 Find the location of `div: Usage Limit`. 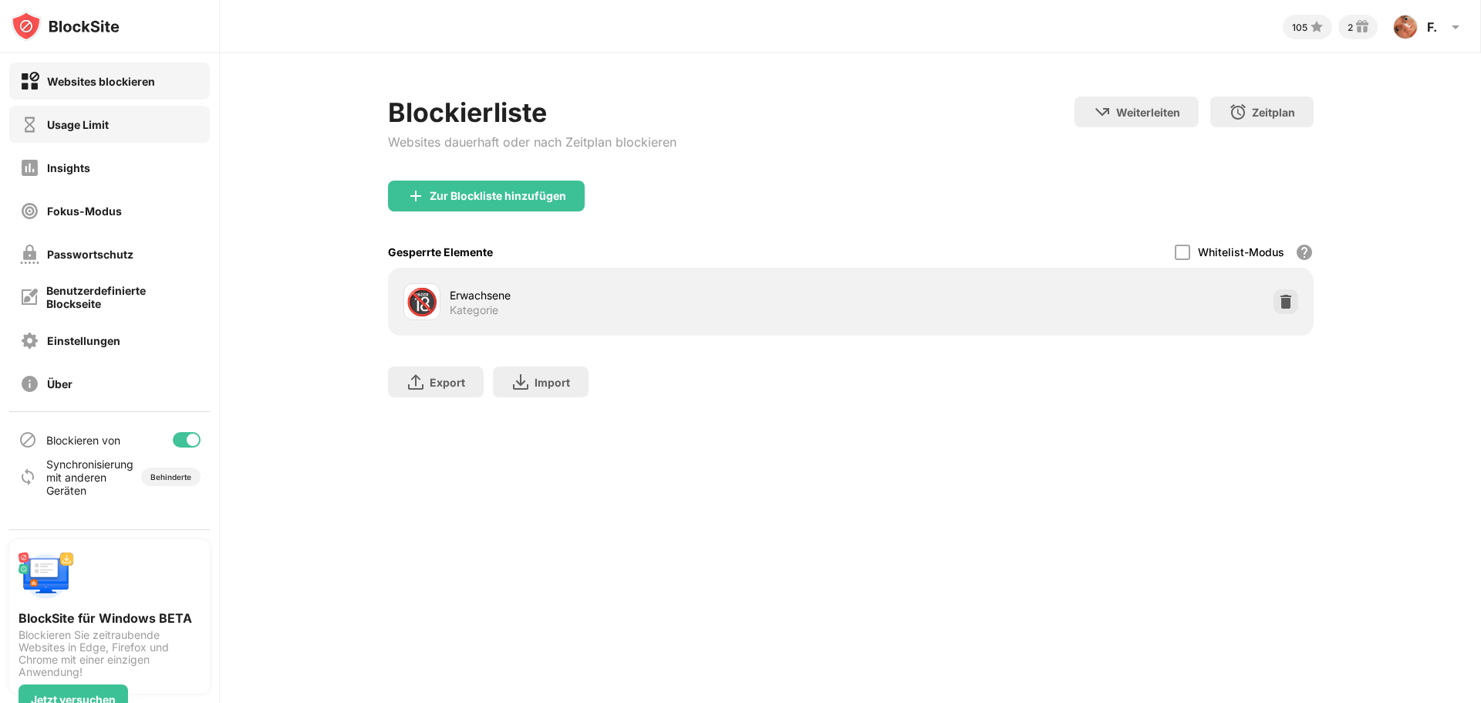

div: Usage Limit is located at coordinates (78, 124).